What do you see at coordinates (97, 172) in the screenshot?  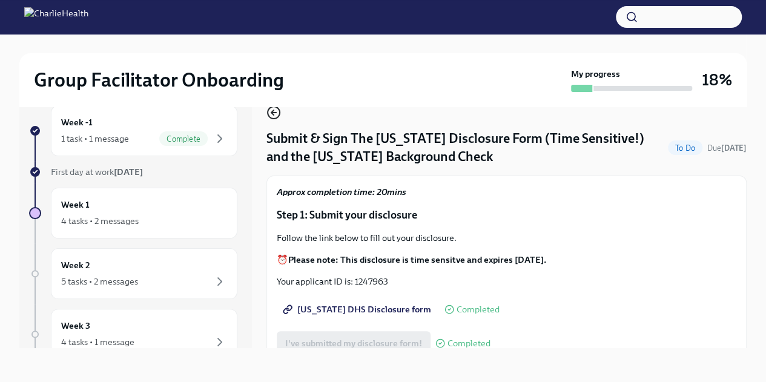 I see `span: First day at work` at bounding box center [97, 172].